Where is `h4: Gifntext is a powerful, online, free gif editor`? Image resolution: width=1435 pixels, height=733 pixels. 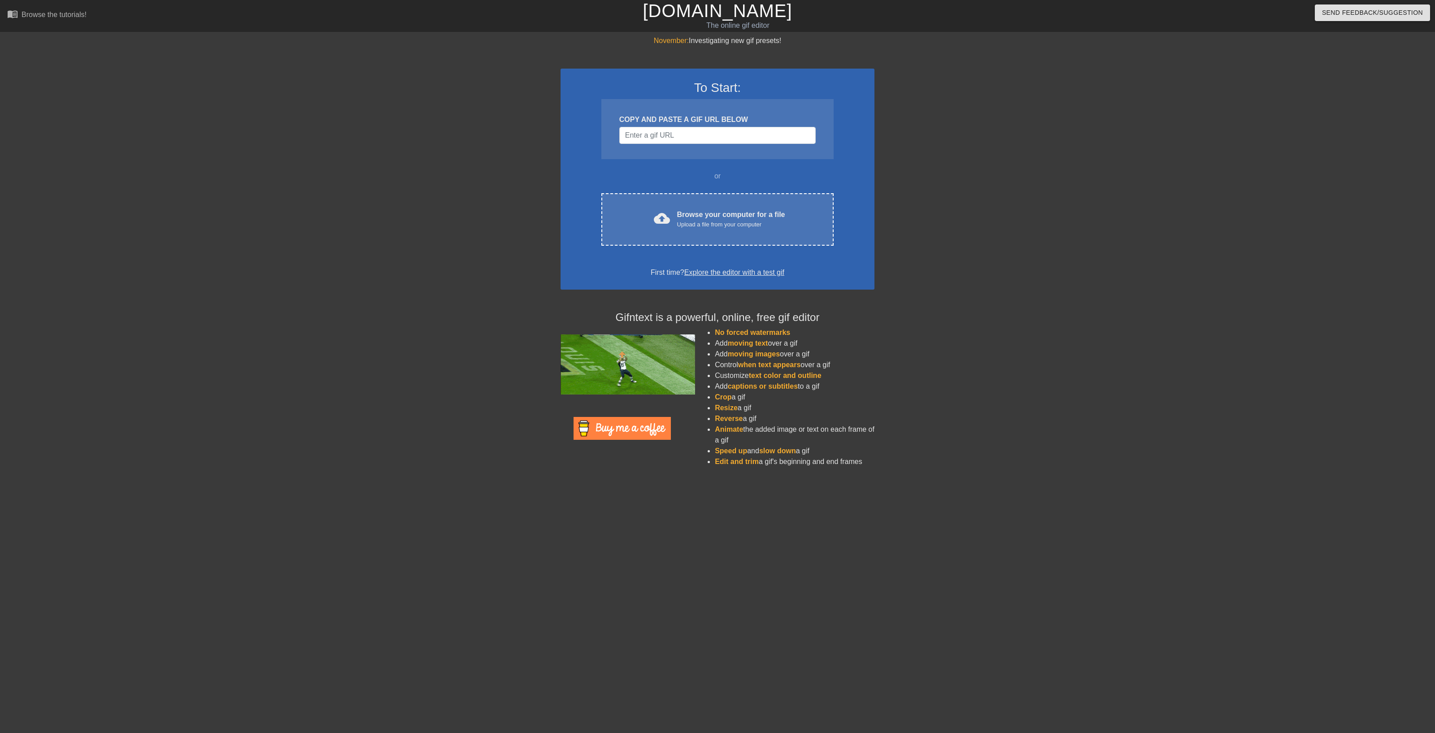
h4: Gifntext is a powerful, online, free gif editor is located at coordinates (718, 318).